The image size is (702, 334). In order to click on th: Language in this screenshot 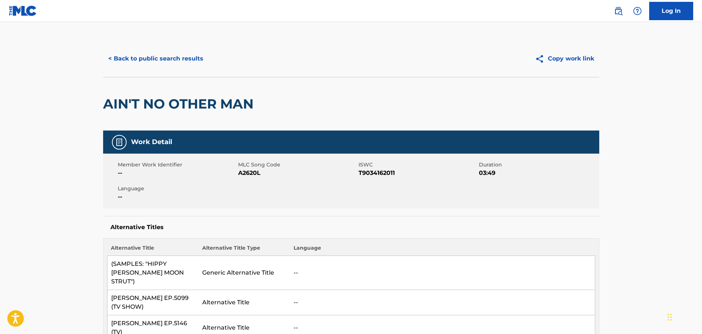, I will do `click(442, 250)`.